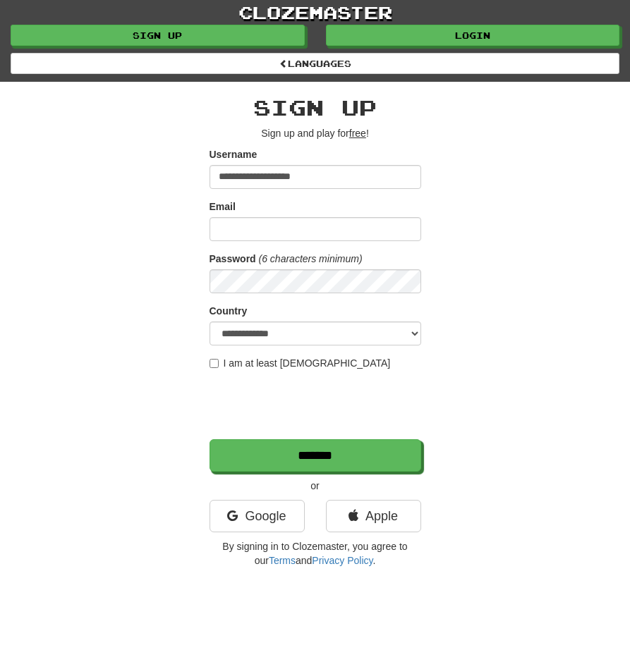 This screenshot has width=630, height=662. Describe the element at coordinates (342, 561) in the screenshot. I see `a: Privacy Policy` at that location.